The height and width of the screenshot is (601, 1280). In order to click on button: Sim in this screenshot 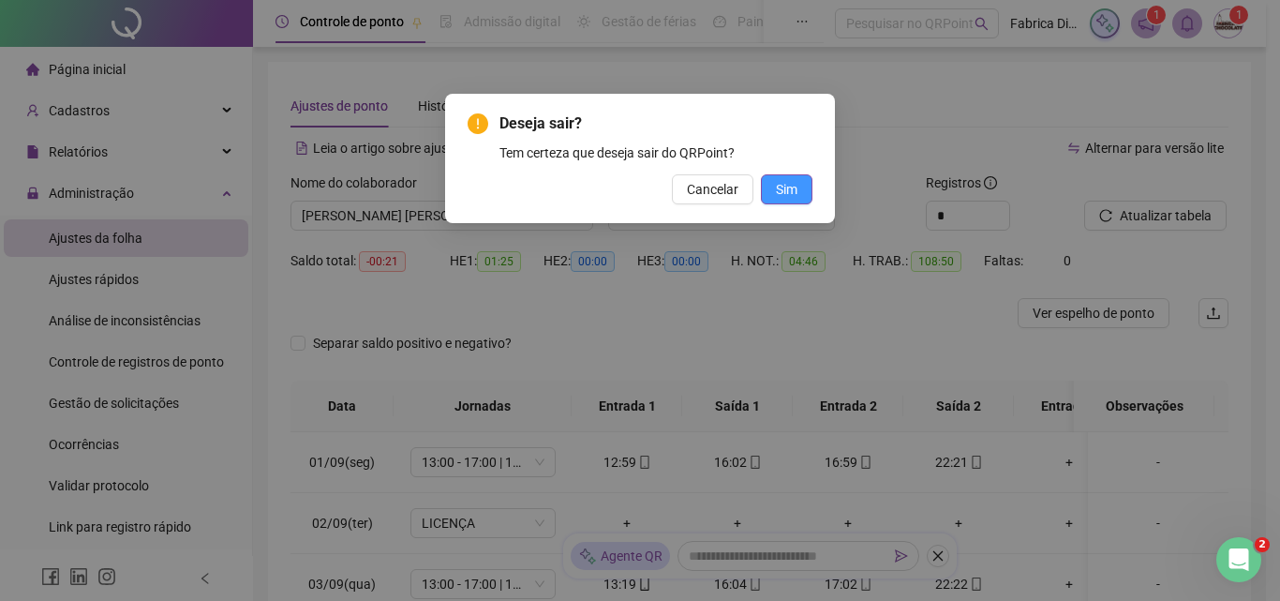, I will do `click(786, 189)`.